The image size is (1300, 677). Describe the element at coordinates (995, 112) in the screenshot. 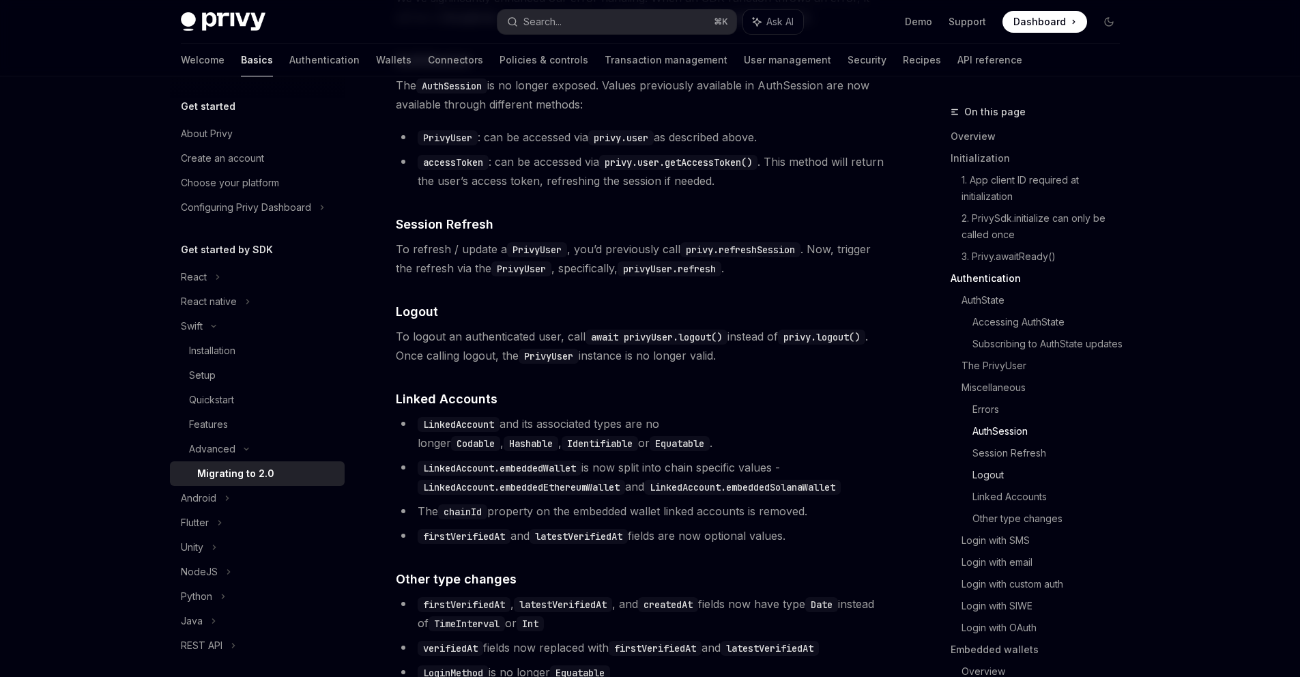

I see `span: On this page` at that location.